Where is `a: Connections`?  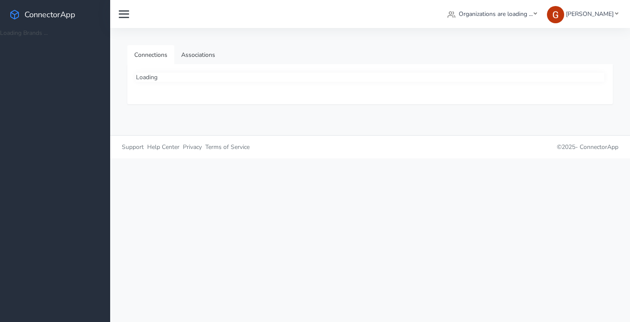
a: Connections is located at coordinates (151, 55).